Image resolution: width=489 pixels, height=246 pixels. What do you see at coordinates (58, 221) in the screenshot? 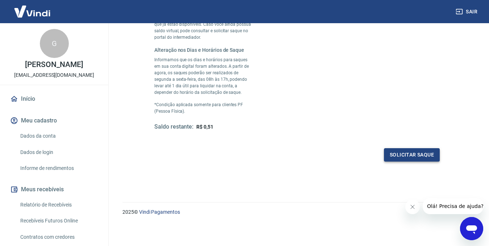
I see `a: Recebíveis Futuros Online` at bounding box center [58, 221].